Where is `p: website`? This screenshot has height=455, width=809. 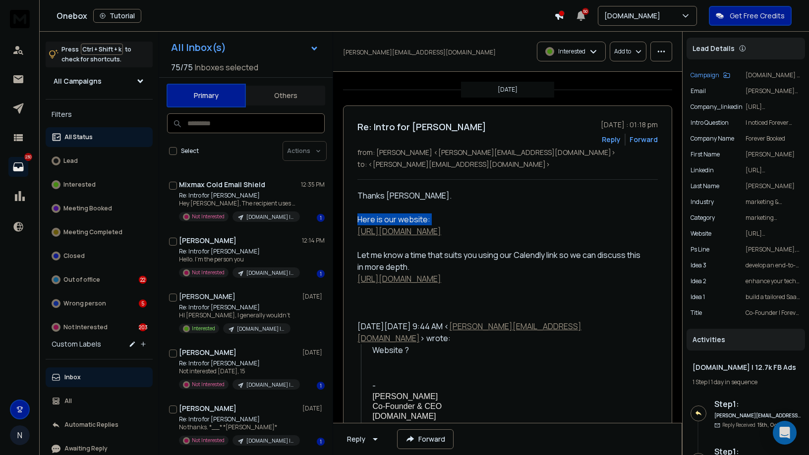 p: website is located at coordinates (701, 234).